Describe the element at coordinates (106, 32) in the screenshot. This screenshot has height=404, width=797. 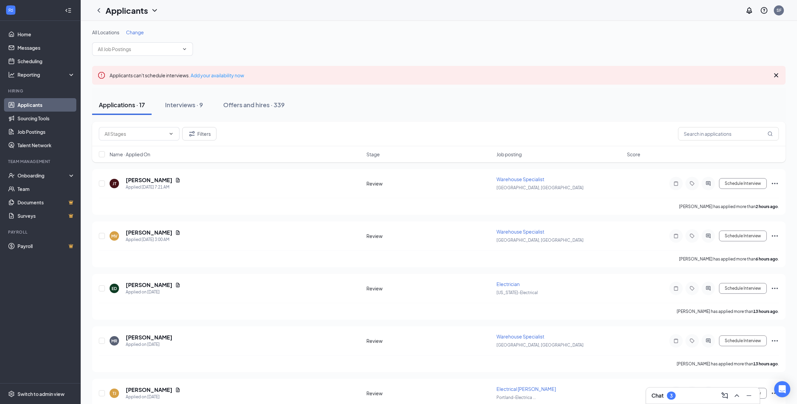
I see `span: All Locations` at that location.